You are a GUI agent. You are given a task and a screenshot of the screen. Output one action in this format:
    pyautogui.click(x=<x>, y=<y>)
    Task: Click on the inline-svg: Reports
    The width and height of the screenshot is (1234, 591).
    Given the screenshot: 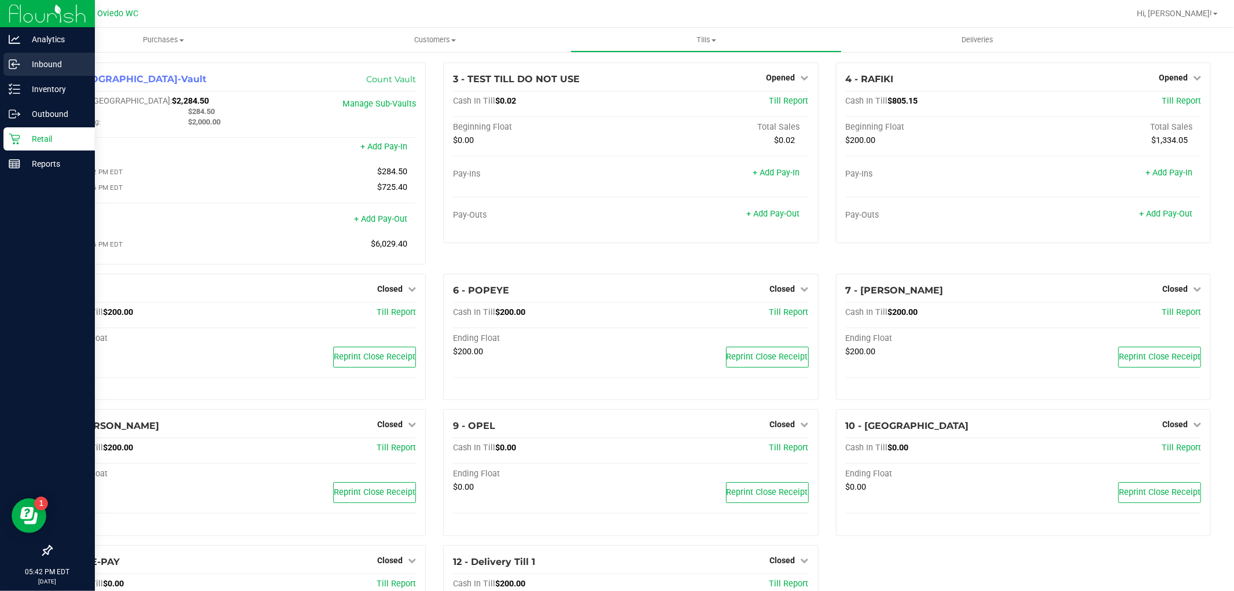 What is the action you would take?
    pyautogui.click(x=14, y=164)
    